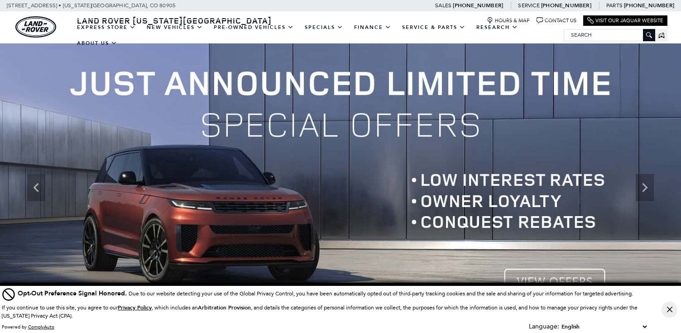  What do you see at coordinates (434, 27) in the screenshot?
I see `a: Service & Parts` at bounding box center [434, 27].